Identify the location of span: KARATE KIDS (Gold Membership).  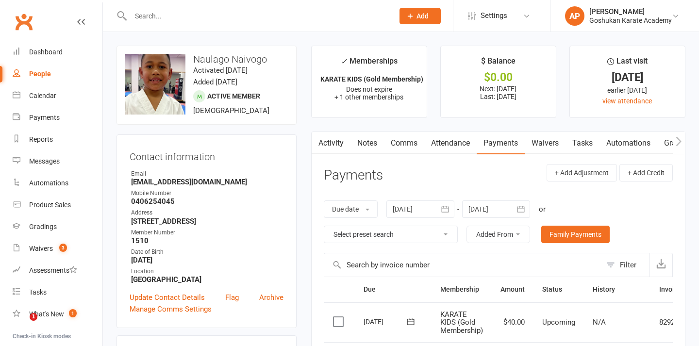
(462, 323).